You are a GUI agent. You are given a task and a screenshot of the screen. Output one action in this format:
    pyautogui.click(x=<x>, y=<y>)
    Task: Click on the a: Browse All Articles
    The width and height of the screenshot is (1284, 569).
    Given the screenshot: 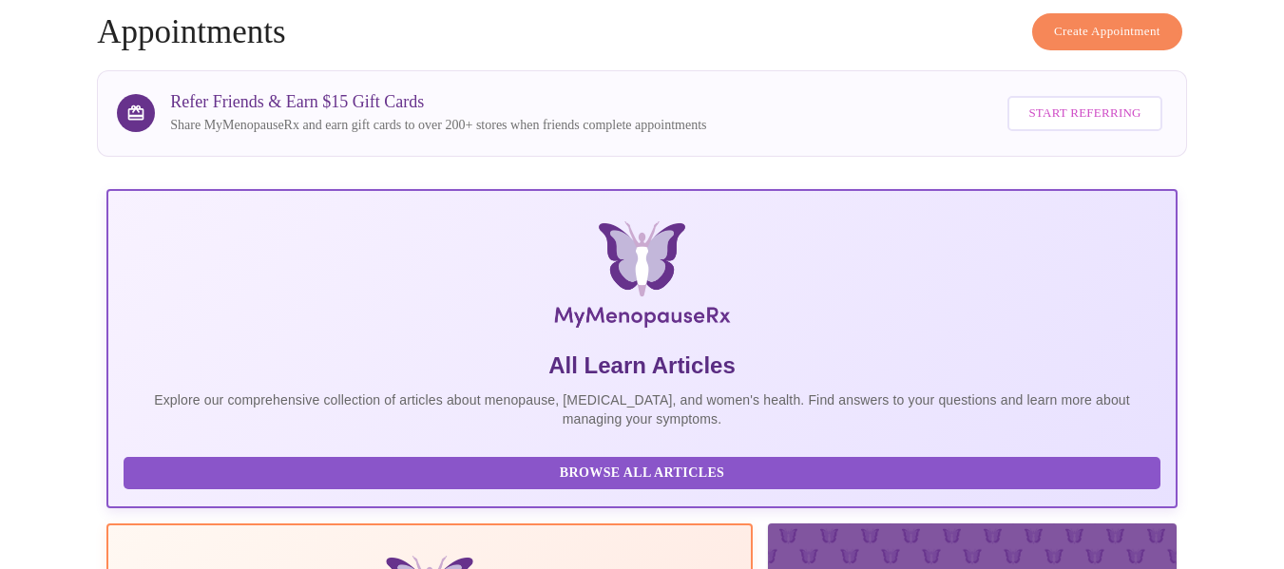 What is the action you would take?
    pyautogui.click(x=644, y=471)
    